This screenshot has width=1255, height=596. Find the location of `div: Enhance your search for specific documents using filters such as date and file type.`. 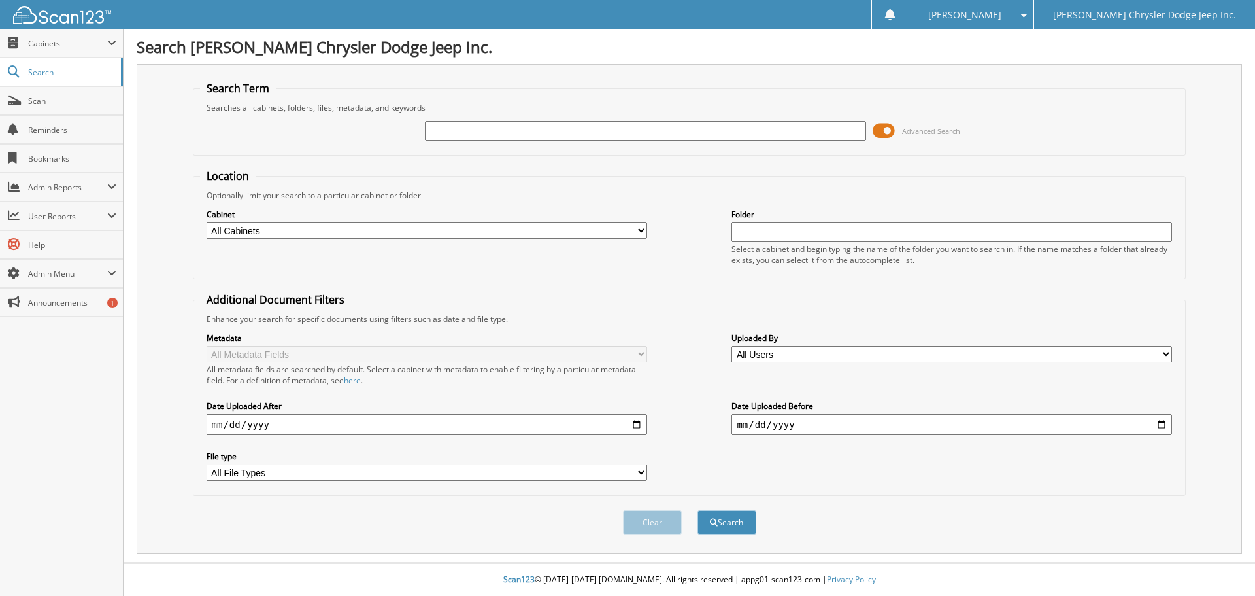

div: Enhance your search for specific documents using filters such as date and file type. is located at coordinates (690, 318).